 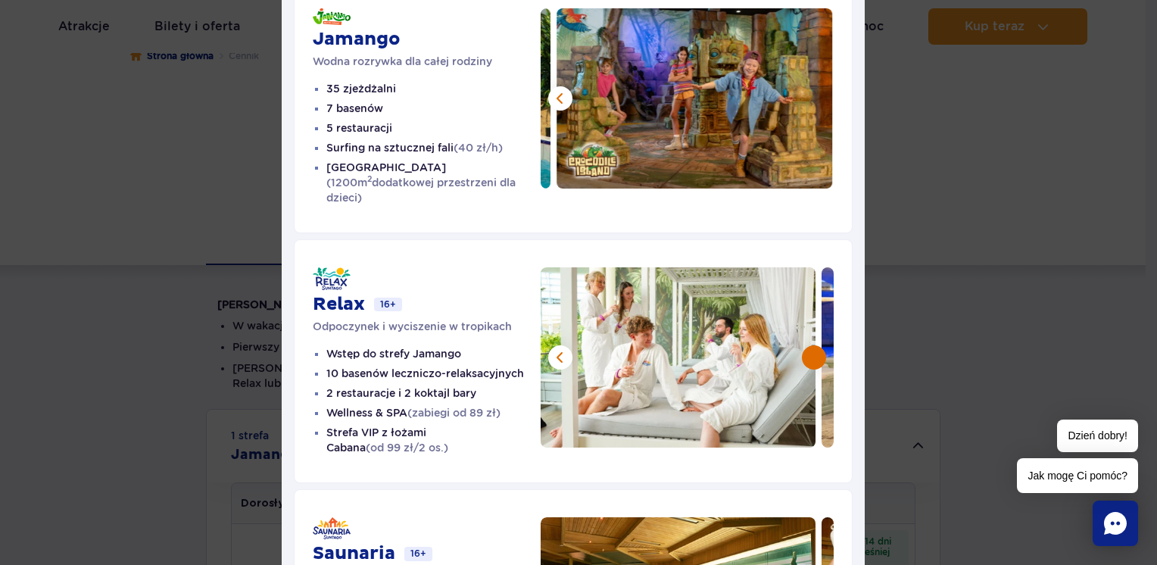 I want to click on img: Relax - Suntago, so click(x=332, y=279).